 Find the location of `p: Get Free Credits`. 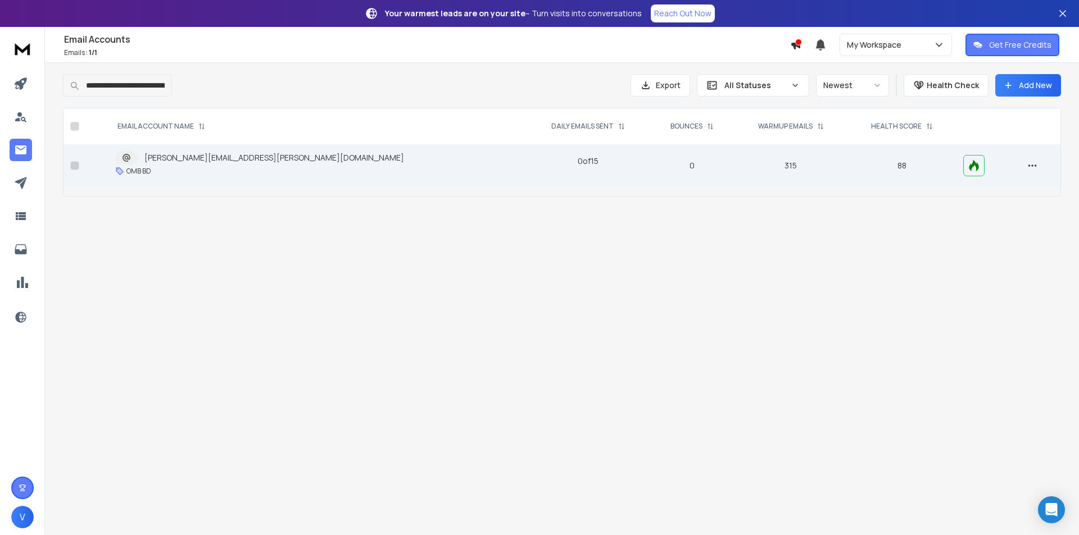

p: Get Free Credits is located at coordinates (1020, 45).